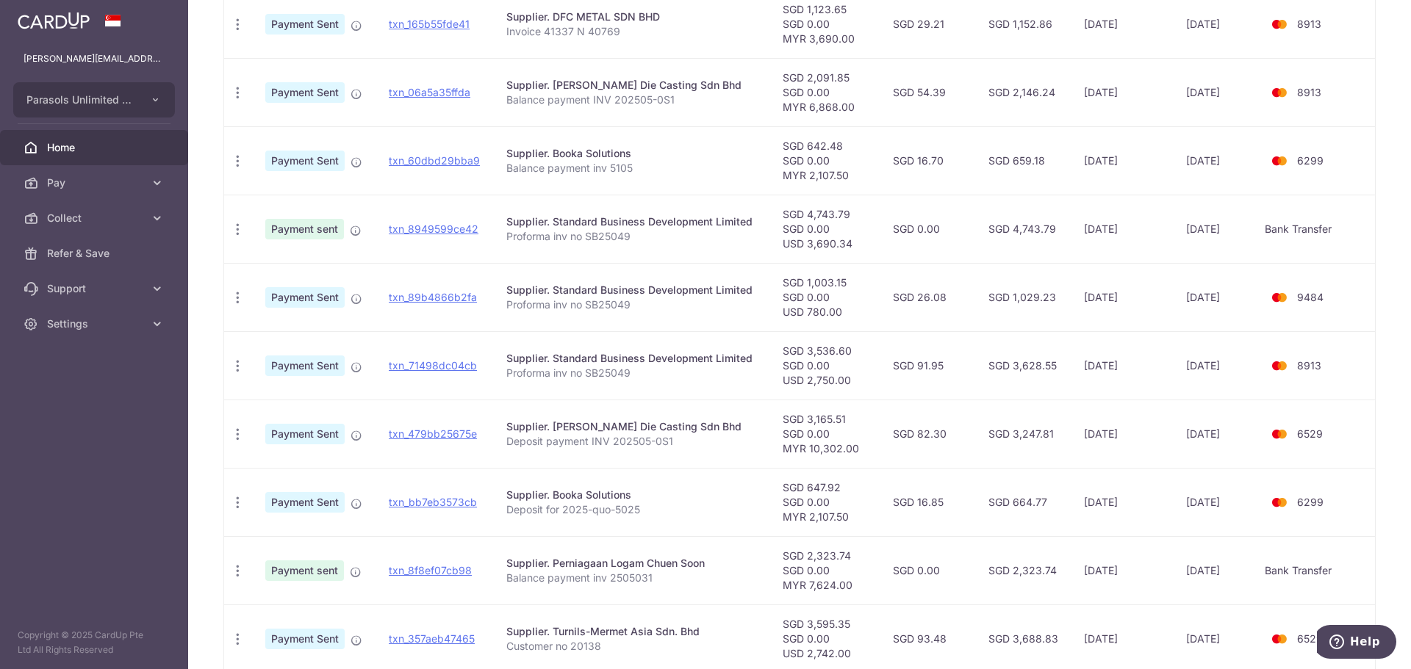 This screenshot has height=669, width=1411. What do you see at coordinates (430, 570) in the screenshot?
I see `a: txn_8f8ef07cb98` at bounding box center [430, 570].